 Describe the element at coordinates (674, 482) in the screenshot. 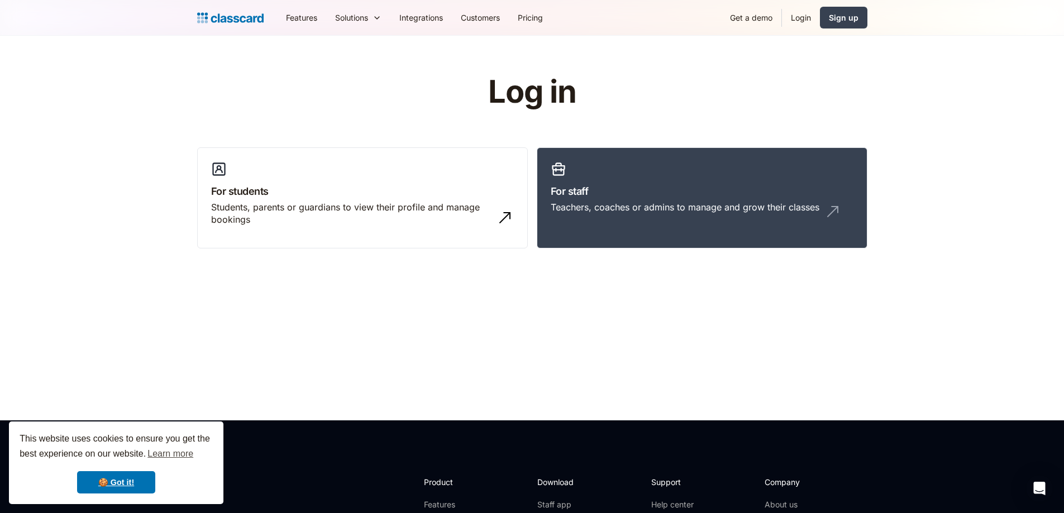

I see `h2: Support` at that location.